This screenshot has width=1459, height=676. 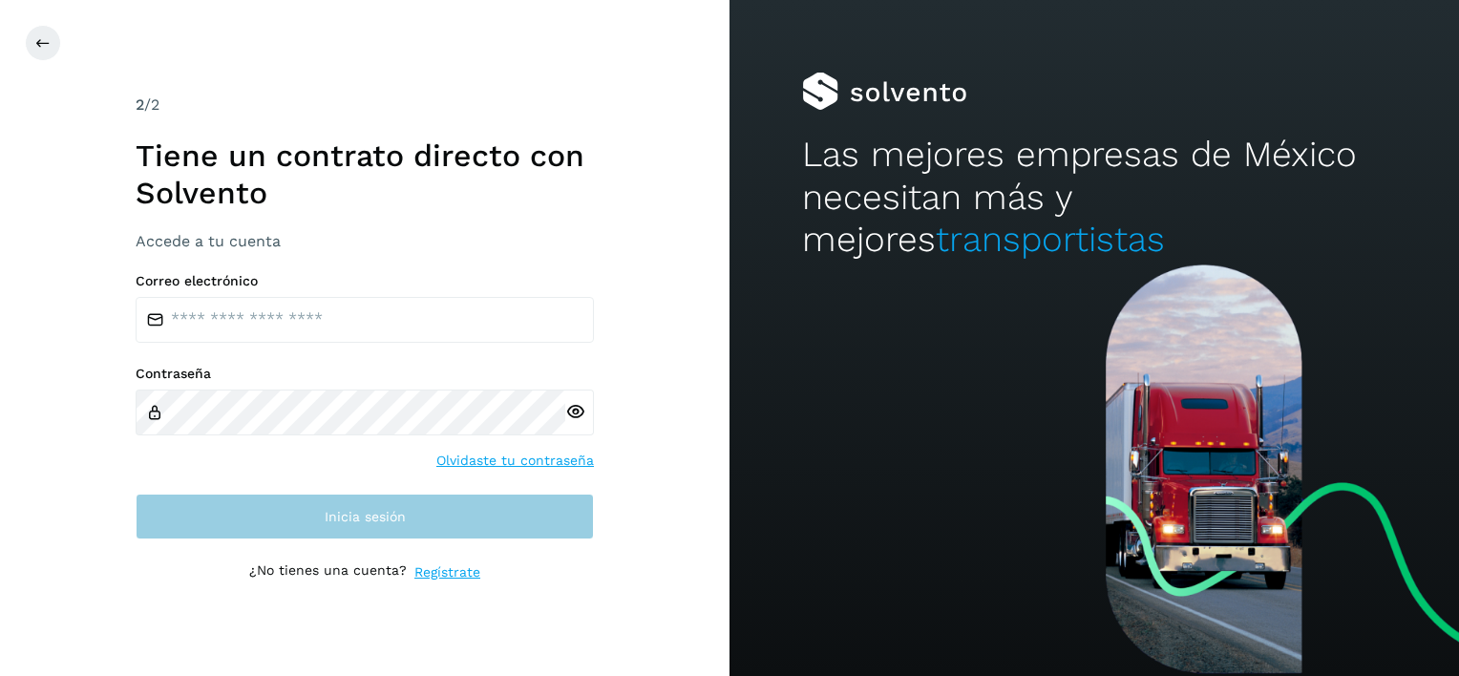 What do you see at coordinates (365, 373) in the screenshot?
I see `label: Contraseña` at bounding box center [365, 373].